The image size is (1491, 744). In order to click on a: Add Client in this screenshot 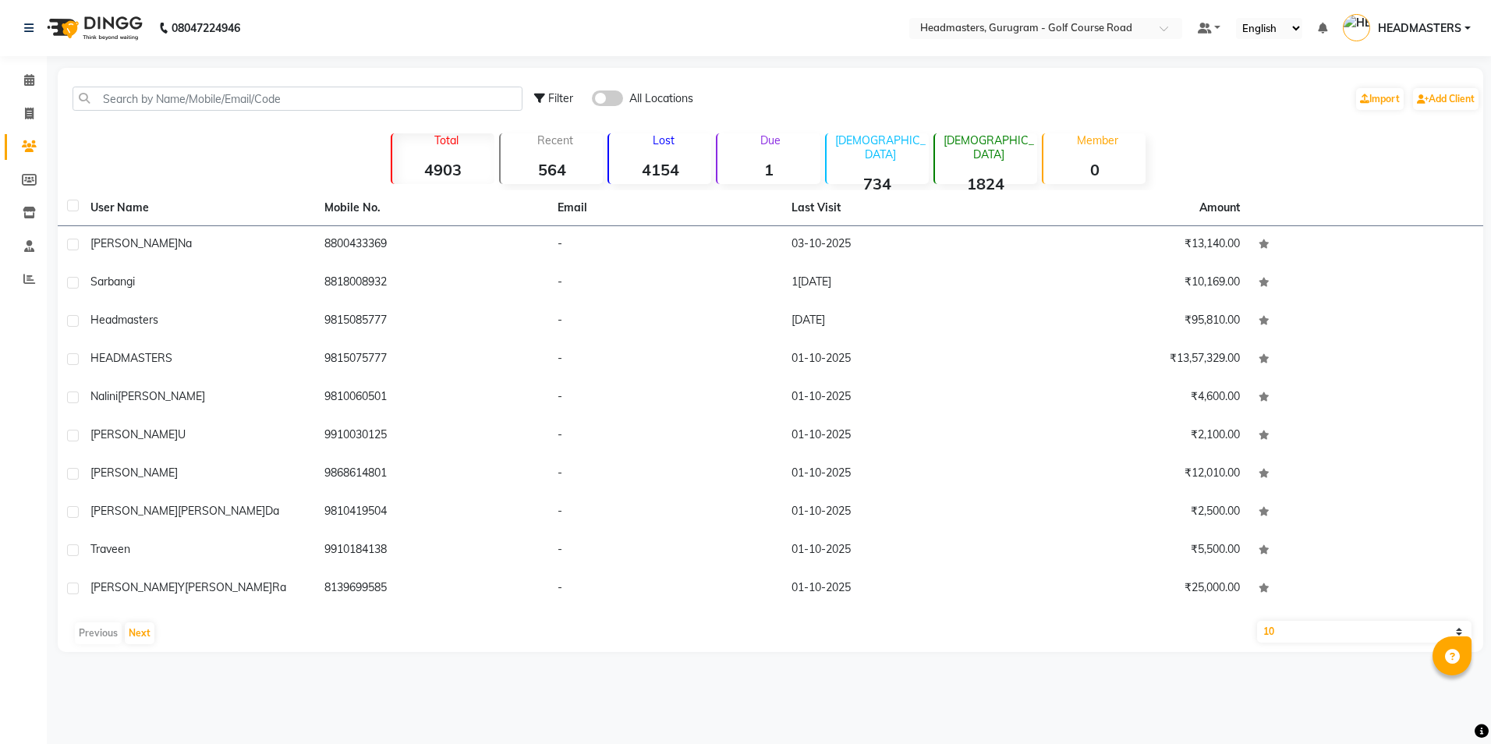, I will do `click(1445, 99)`.